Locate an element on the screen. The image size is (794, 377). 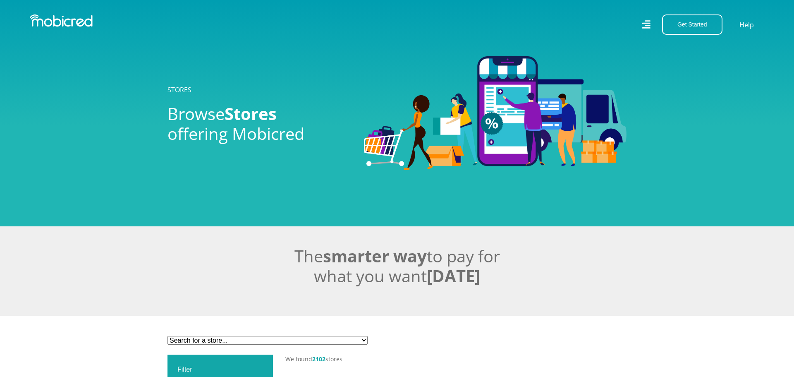
p: We found stores is located at coordinates (456, 359).